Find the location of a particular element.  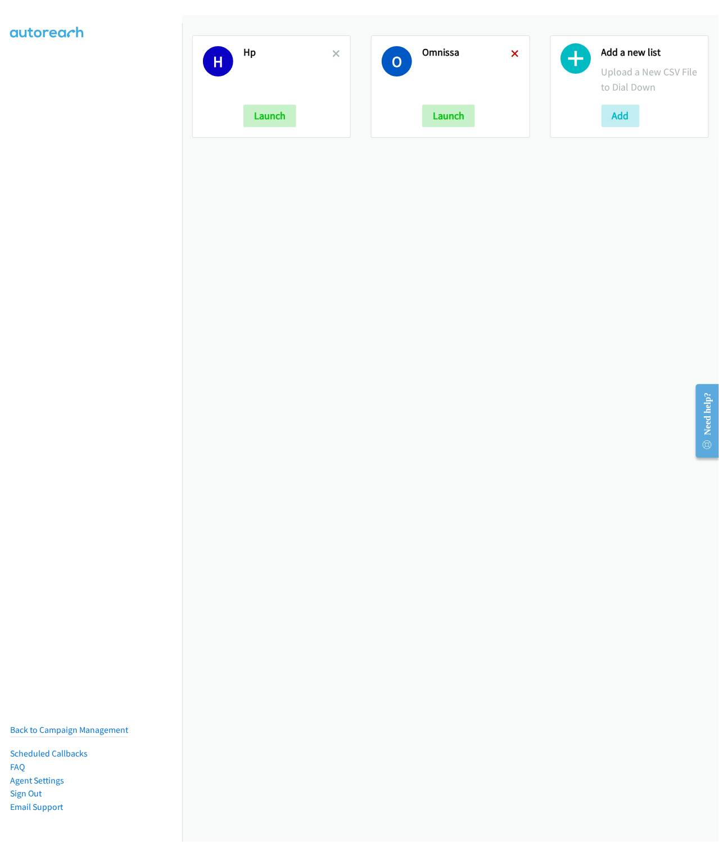

button: Add is located at coordinates (621, 116).